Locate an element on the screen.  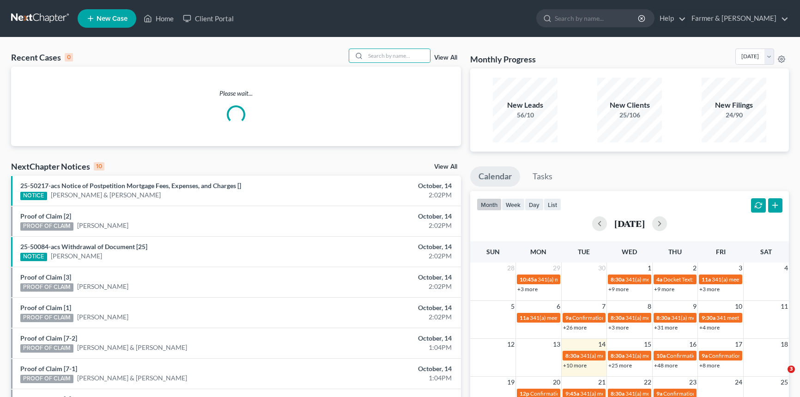
button: list is located at coordinates (552, 204).